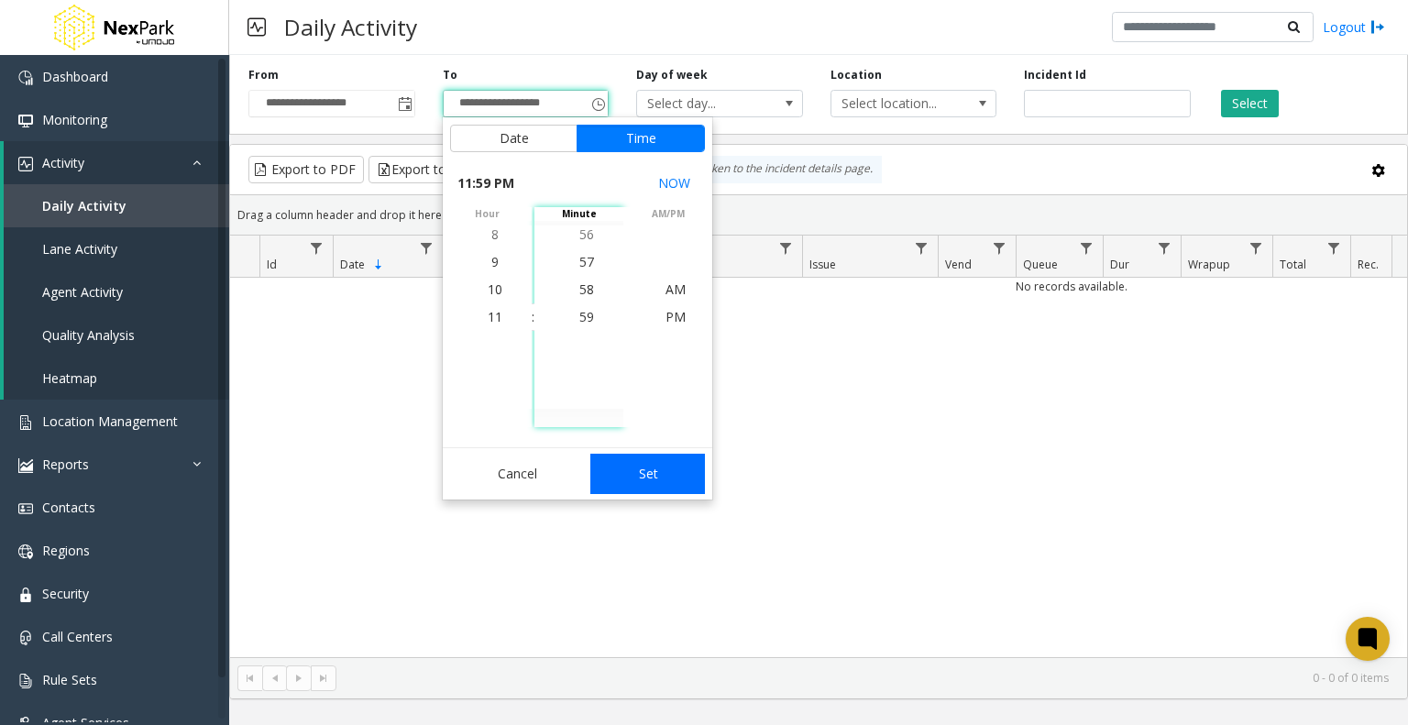 This screenshot has width=1408, height=725. Describe the element at coordinates (674, 183) in the screenshot. I see `button: Select now` at that location.